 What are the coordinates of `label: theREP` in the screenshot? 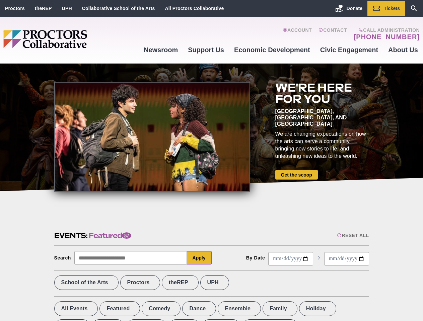 It's located at (180, 283).